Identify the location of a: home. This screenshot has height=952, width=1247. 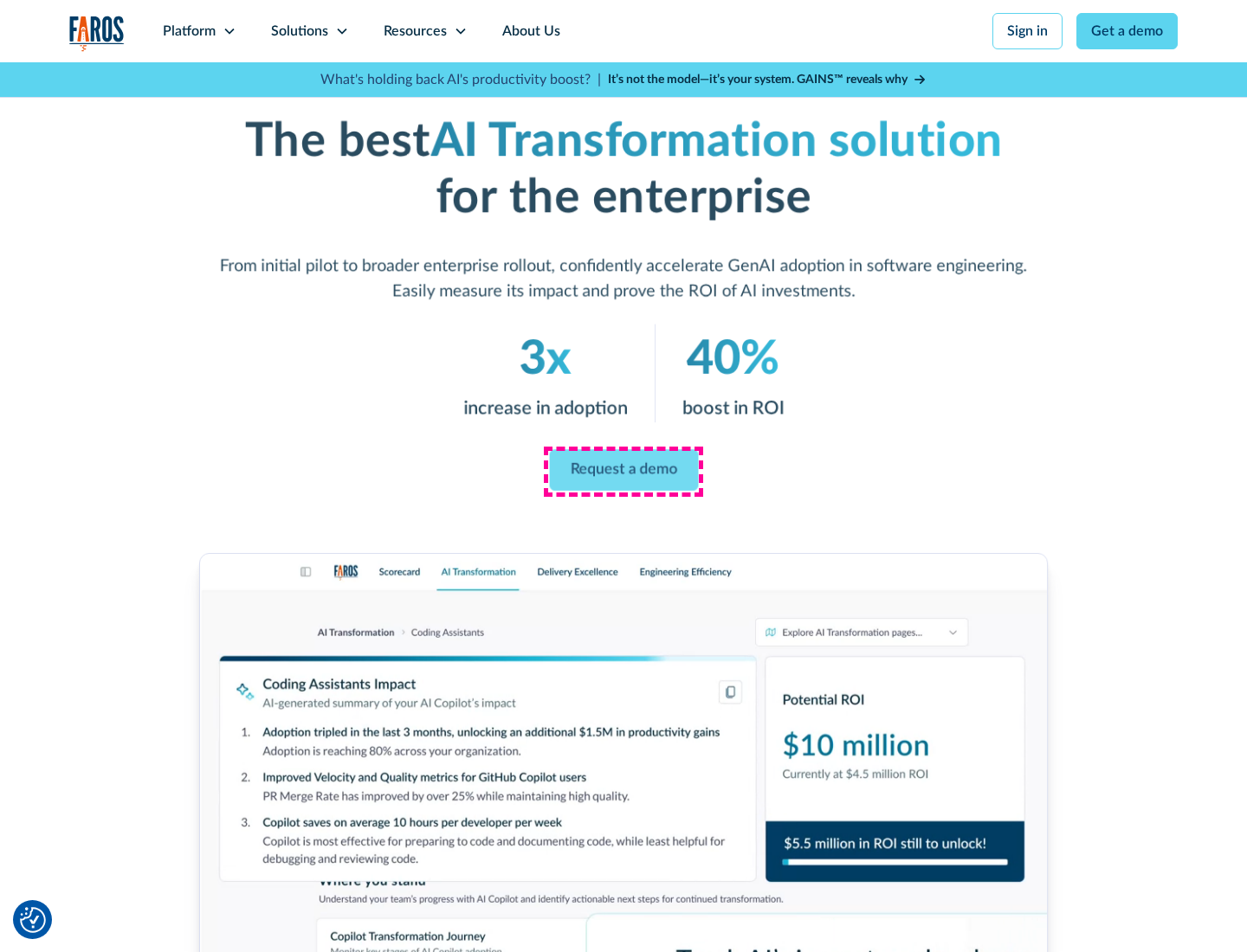
(97, 33).